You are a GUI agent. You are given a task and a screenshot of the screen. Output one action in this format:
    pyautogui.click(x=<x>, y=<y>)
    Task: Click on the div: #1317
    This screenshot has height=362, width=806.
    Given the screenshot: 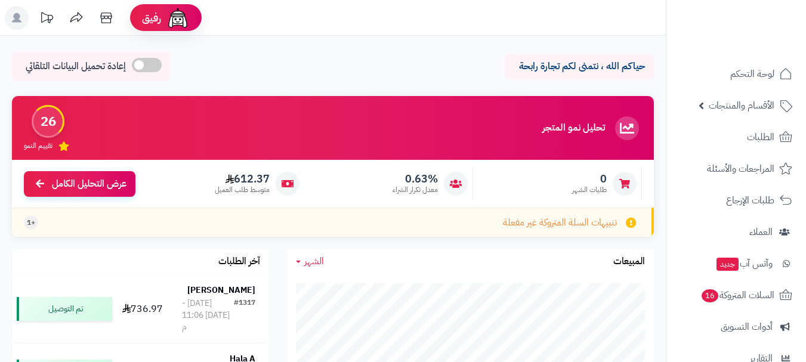 What is the action you would take?
    pyautogui.click(x=244, y=315)
    